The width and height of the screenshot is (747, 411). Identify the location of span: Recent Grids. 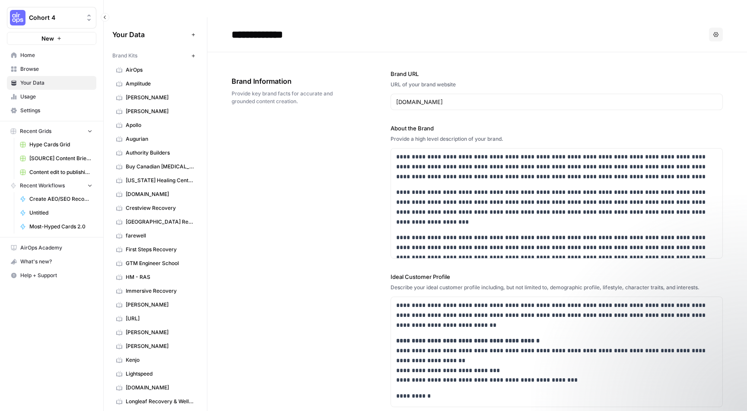
(35, 131).